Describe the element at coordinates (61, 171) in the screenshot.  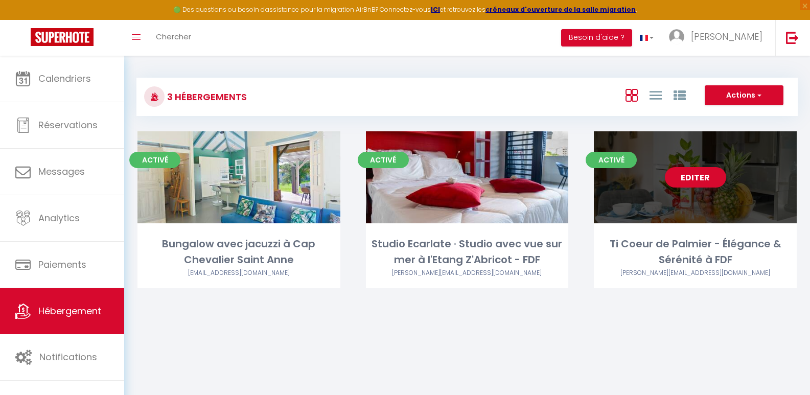
I see `span: Messages` at that location.